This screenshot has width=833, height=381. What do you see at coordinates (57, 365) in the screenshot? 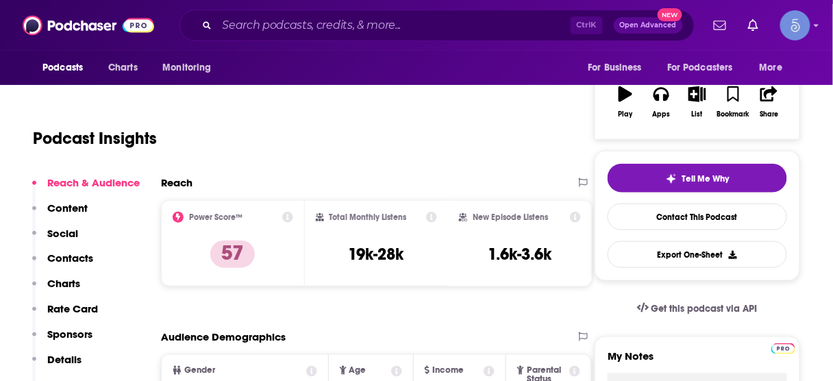
I see `button: Details` at bounding box center [57, 365].